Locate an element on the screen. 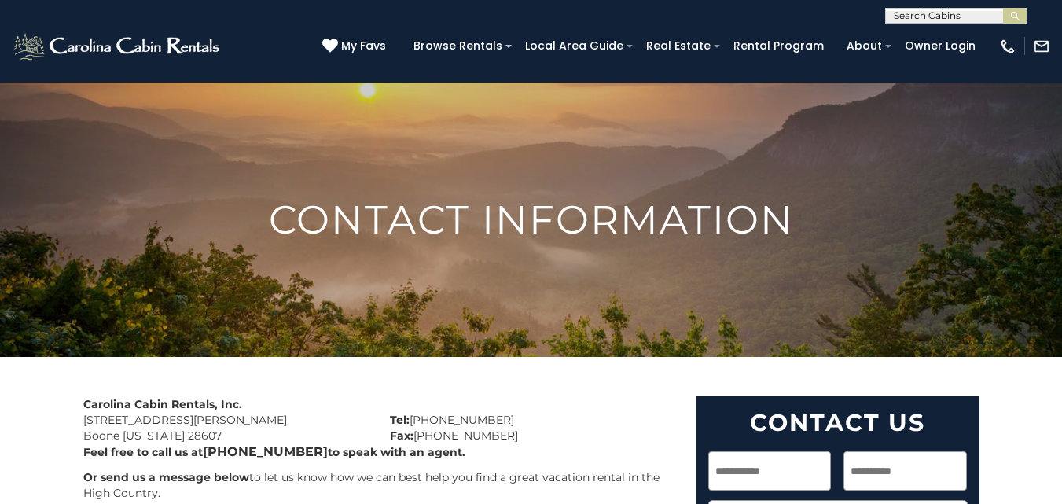 The image size is (1062, 504). img: mail-regular-white.png is located at coordinates (1041, 46).